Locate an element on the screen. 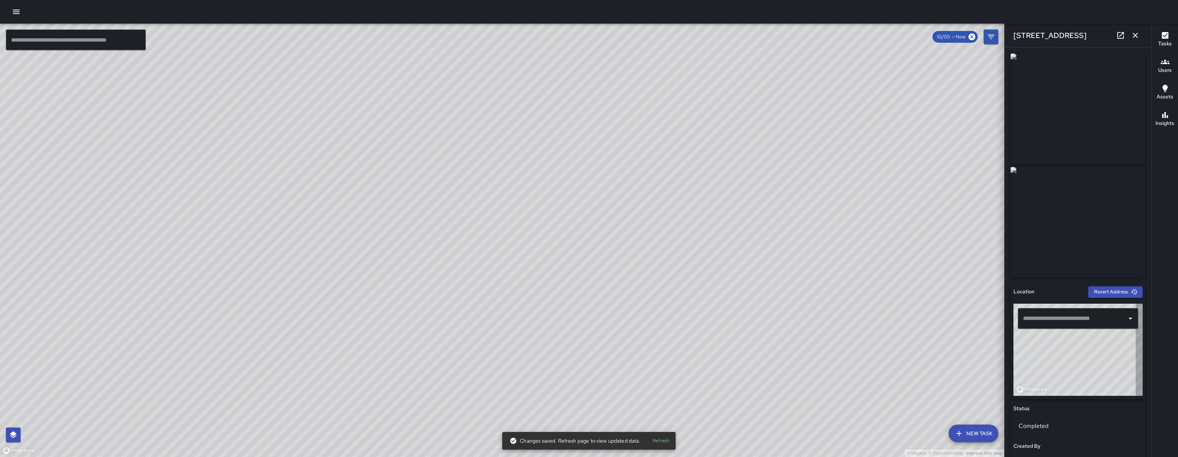  h6: Status is located at coordinates (1022, 408).